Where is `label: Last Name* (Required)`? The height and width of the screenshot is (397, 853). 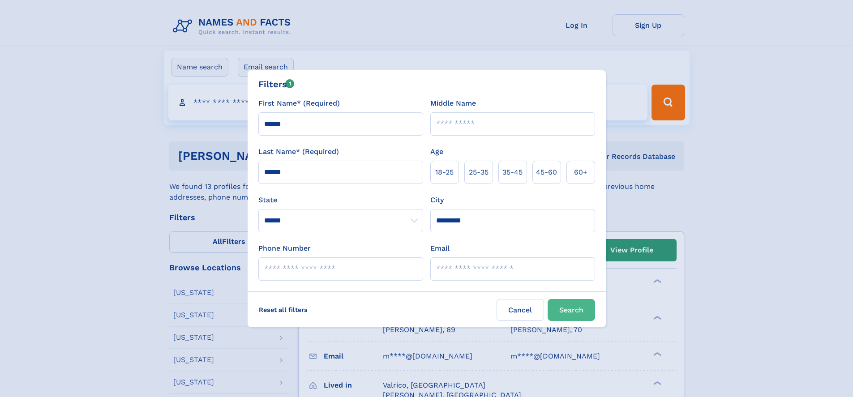
label: Last Name* (Required) is located at coordinates (299, 152).